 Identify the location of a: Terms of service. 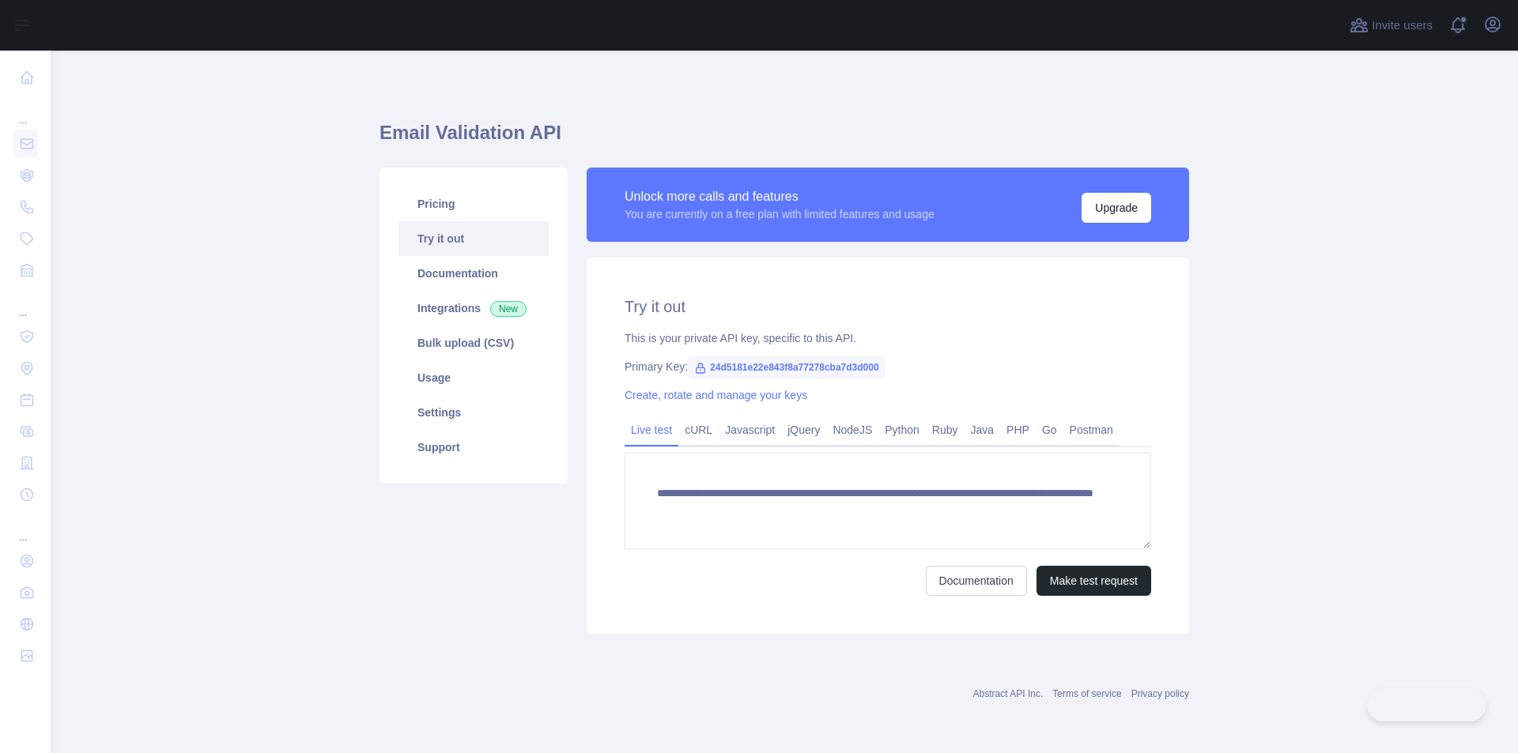
(1086, 694).